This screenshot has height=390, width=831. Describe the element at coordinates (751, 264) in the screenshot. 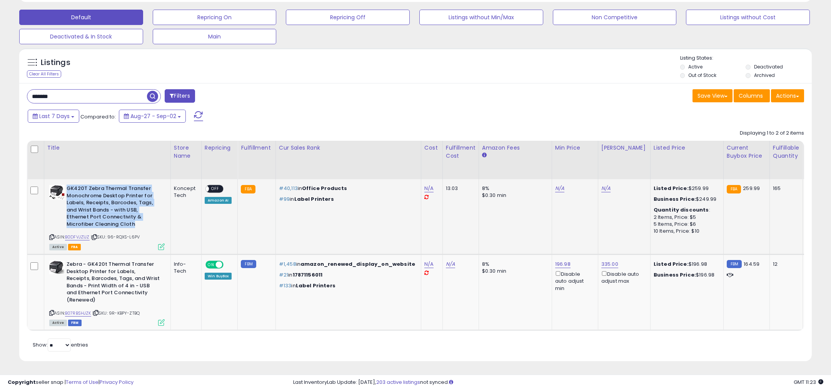

I see `span: 164.59` at that location.